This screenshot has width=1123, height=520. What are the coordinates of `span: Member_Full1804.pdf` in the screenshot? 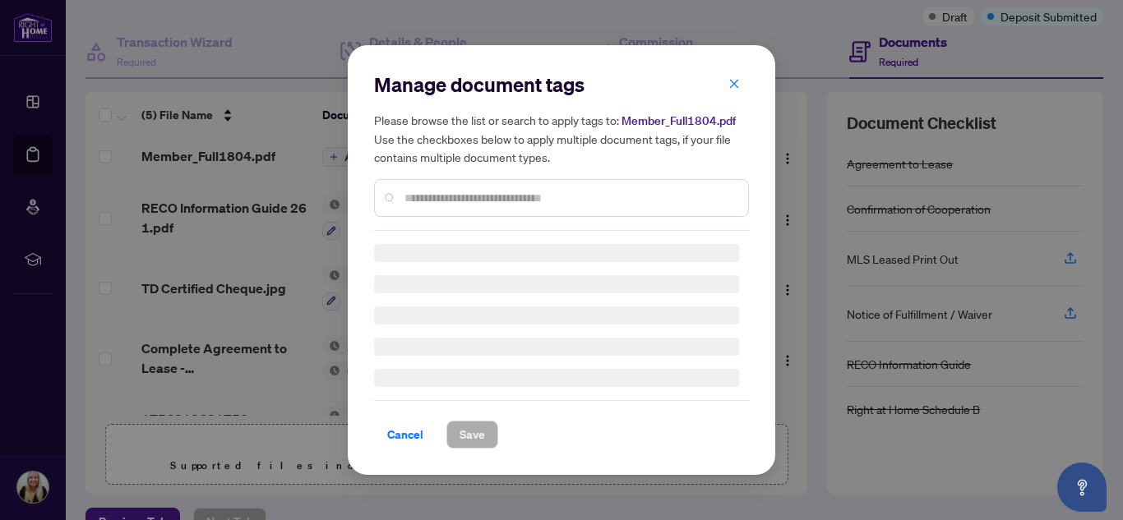 It's located at (678, 121).